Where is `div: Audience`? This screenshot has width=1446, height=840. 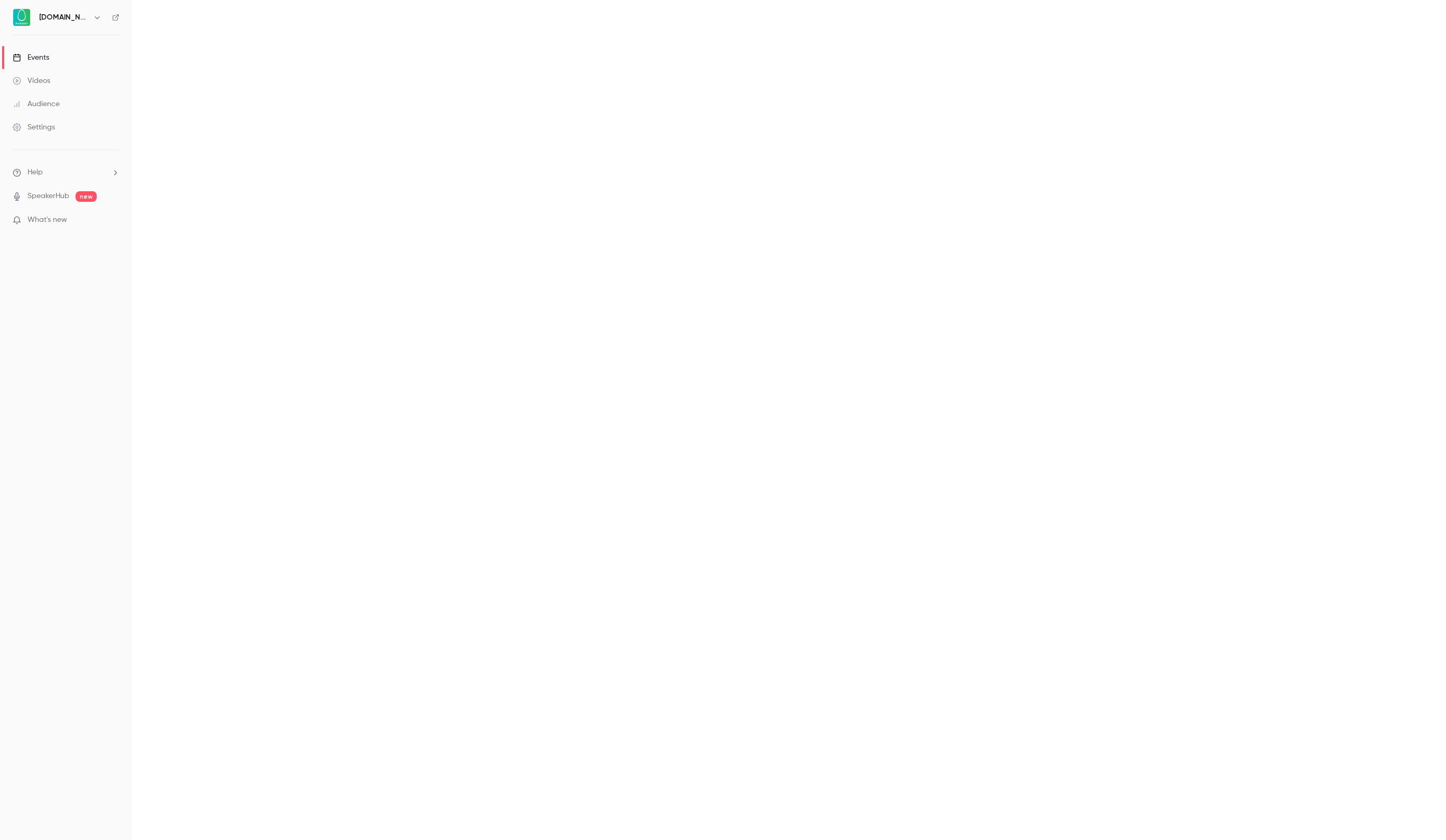 div: Audience is located at coordinates (36, 104).